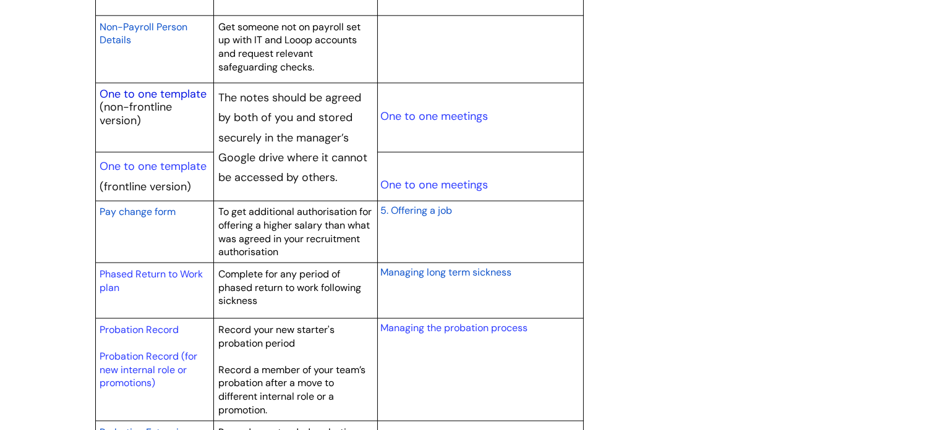 Image resolution: width=932 pixels, height=430 pixels. What do you see at coordinates (137, 211) in the screenshot?
I see `a: Pay change form` at bounding box center [137, 211].